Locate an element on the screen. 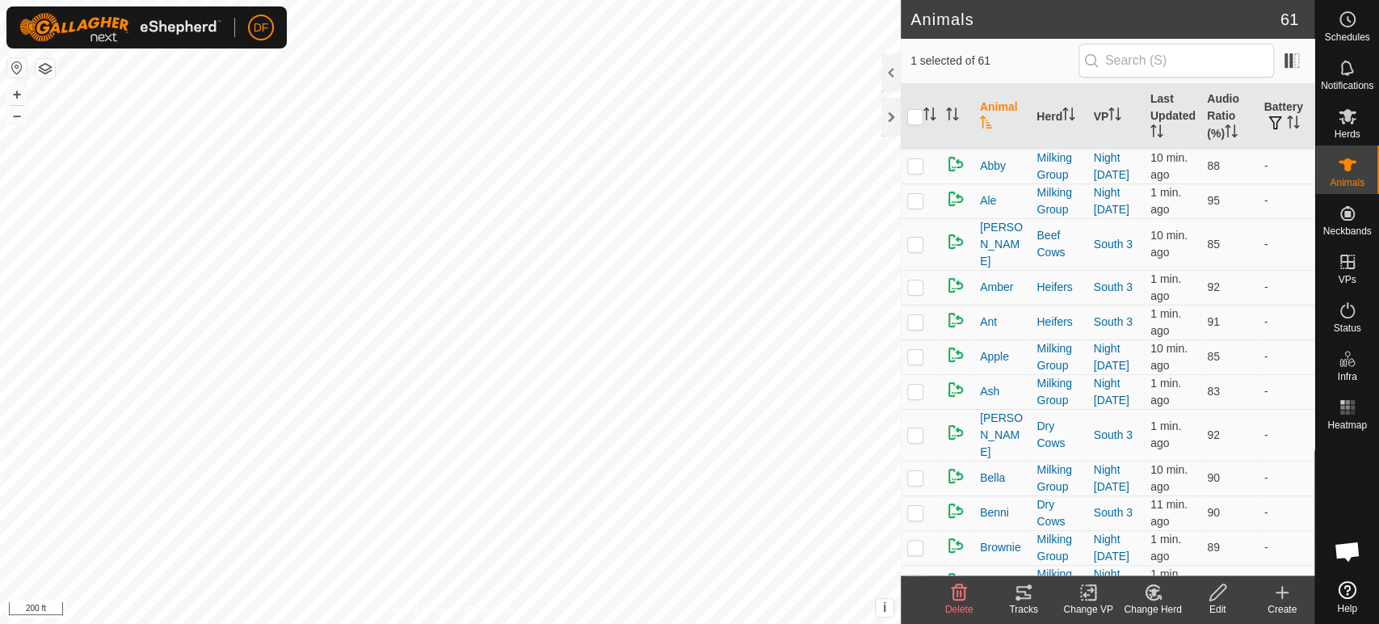 This screenshot has width=1379, height=624. span: Heatmap is located at coordinates (1347, 425).